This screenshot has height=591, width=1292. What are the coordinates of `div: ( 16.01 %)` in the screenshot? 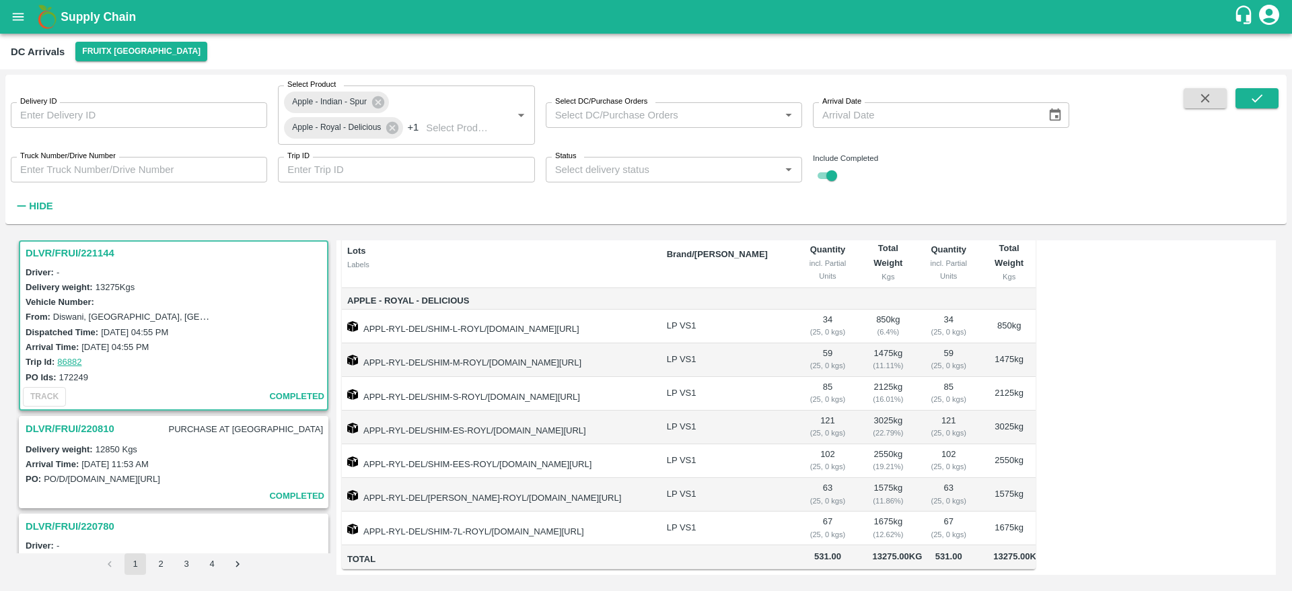 It's located at (888, 399).